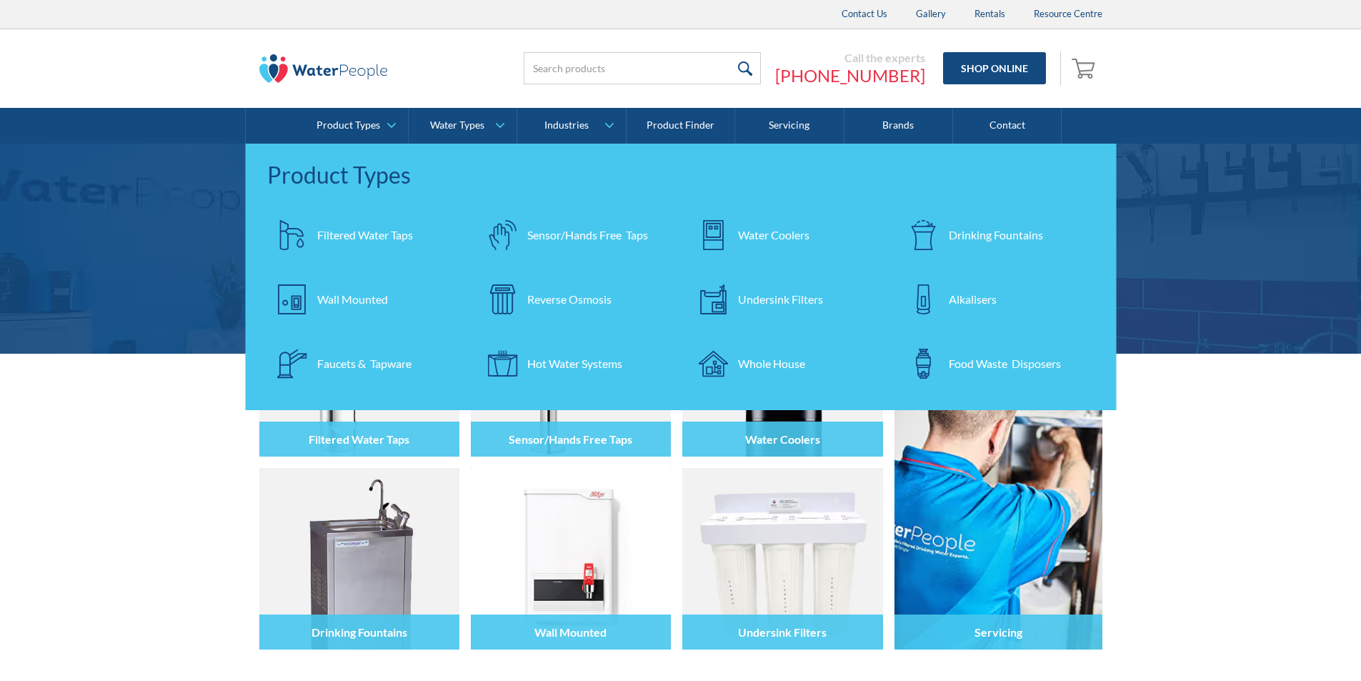 The width and height of the screenshot is (1361, 681). Describe the element at coordinates (324, 69) in the screenshot. I see `img: The Water People` at that location.